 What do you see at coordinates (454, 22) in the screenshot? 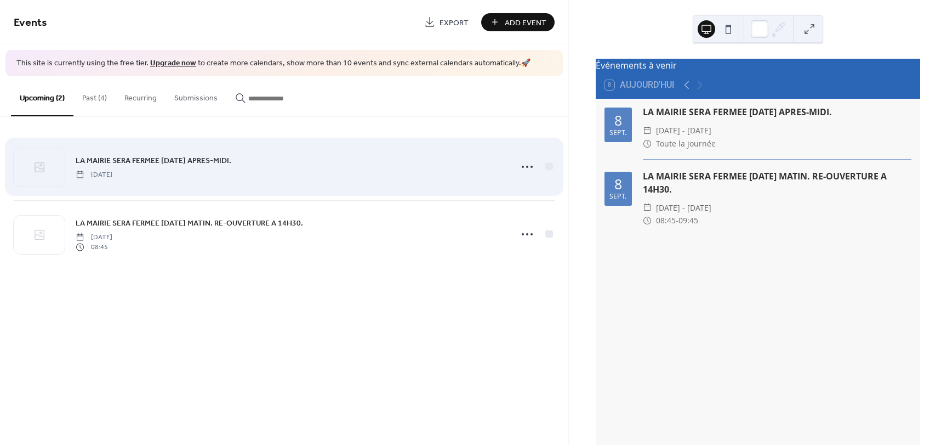
I see `span: Export` at bounding box center [454, 22].